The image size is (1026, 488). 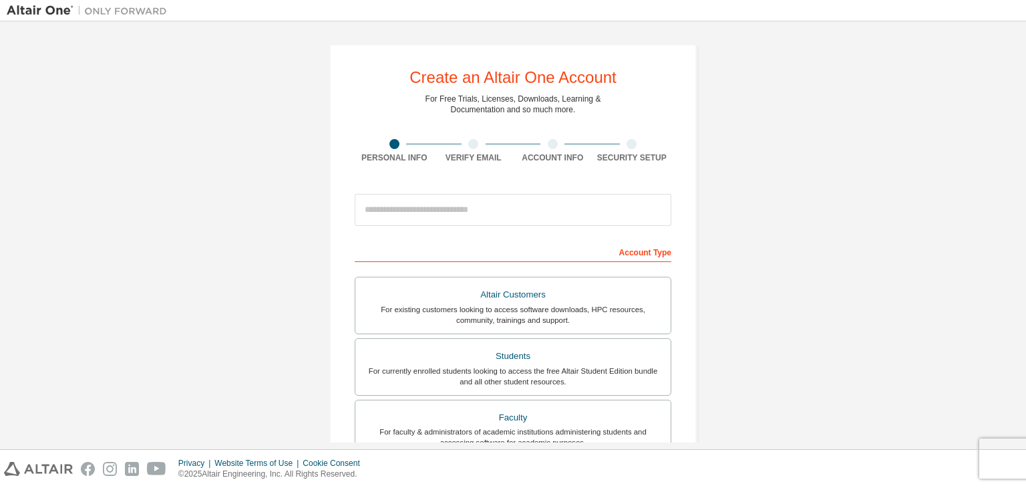 I want to click on div: Students, so click(x=513, y=356).